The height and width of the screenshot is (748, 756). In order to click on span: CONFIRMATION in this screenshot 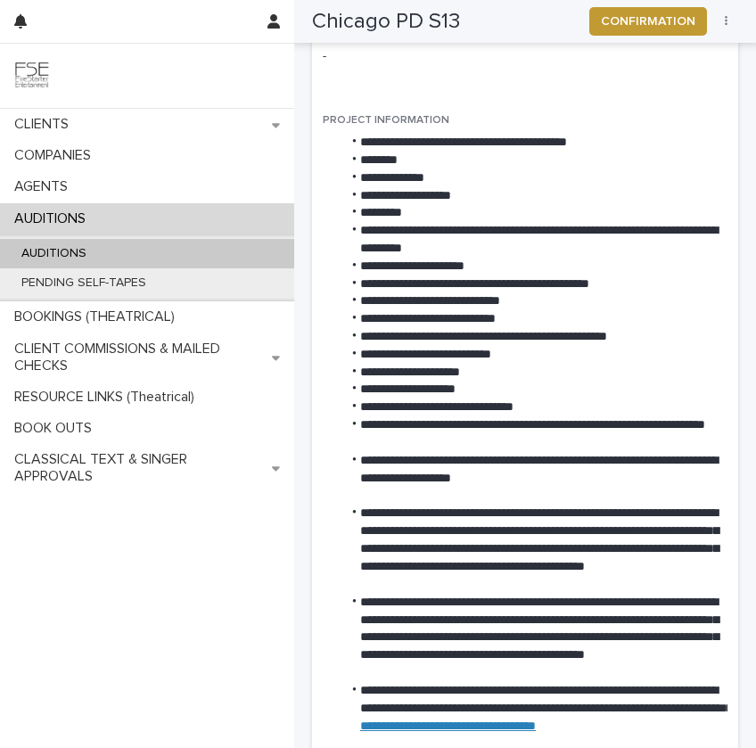, I will do `click(648, 21)`.